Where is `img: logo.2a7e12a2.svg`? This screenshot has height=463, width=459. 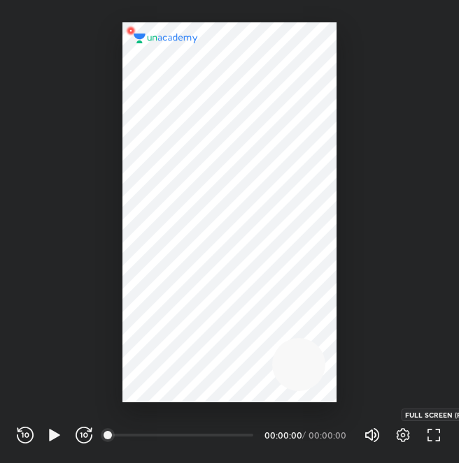
img: logo.2a7e12a2.svg is located at coordinates (166, 38).